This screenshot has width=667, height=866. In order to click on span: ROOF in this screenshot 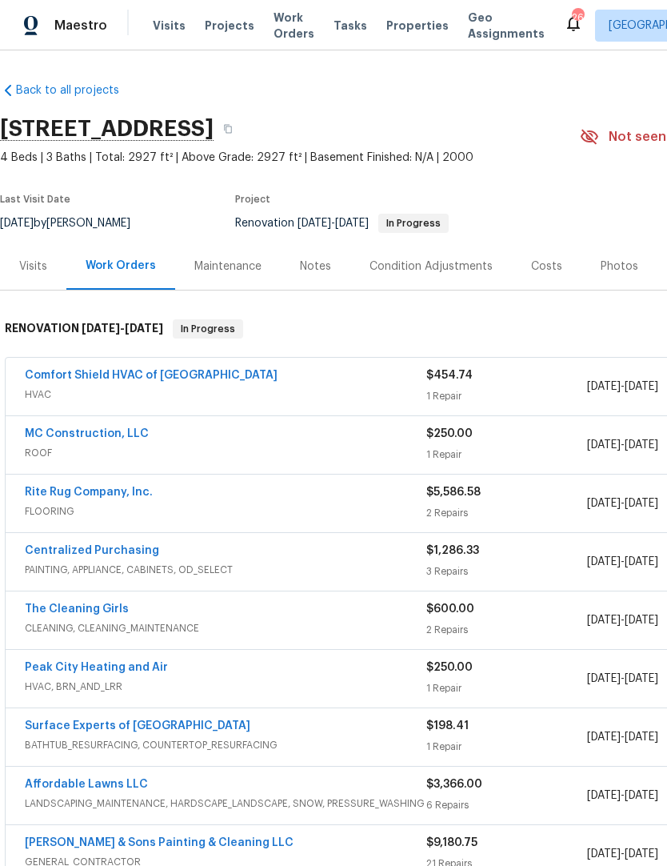, I will do `click(226, 453)`.